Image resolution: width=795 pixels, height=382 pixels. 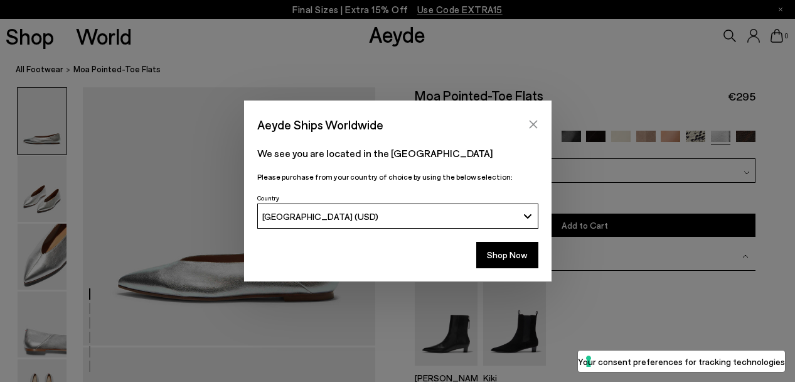 What do you see at coordinates (682, 361) in the screenshot?
I see `label: Your consent preferences for tracking technologies` at bounding box center [682, 361].